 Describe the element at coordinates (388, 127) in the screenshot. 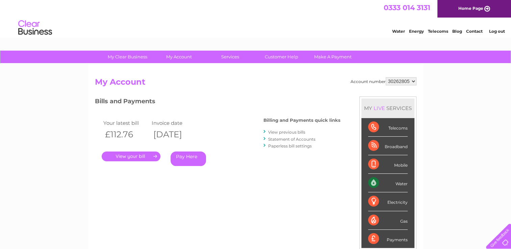

I see `div: Telecoms` at that location.